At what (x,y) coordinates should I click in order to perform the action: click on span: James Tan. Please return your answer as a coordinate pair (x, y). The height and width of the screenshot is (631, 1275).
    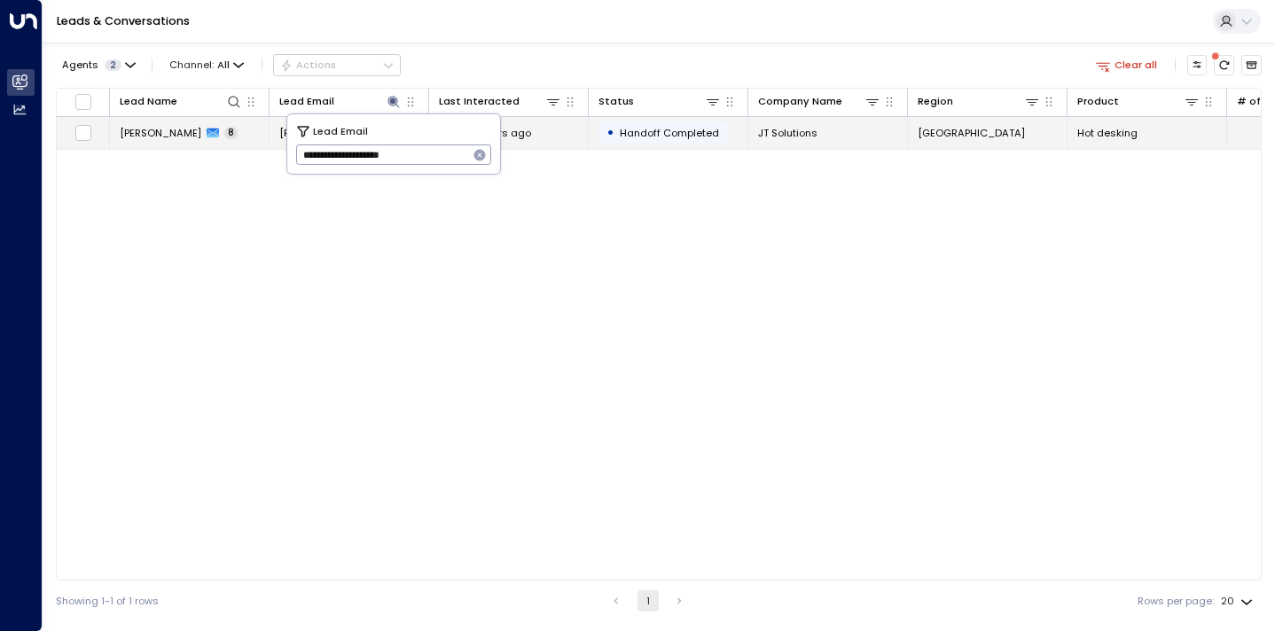
    Looking at the image, I should click on (160, 133).